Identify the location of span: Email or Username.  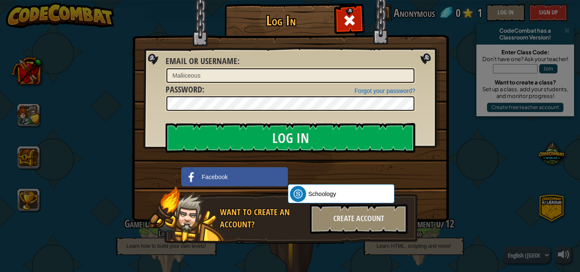
(201, 61).